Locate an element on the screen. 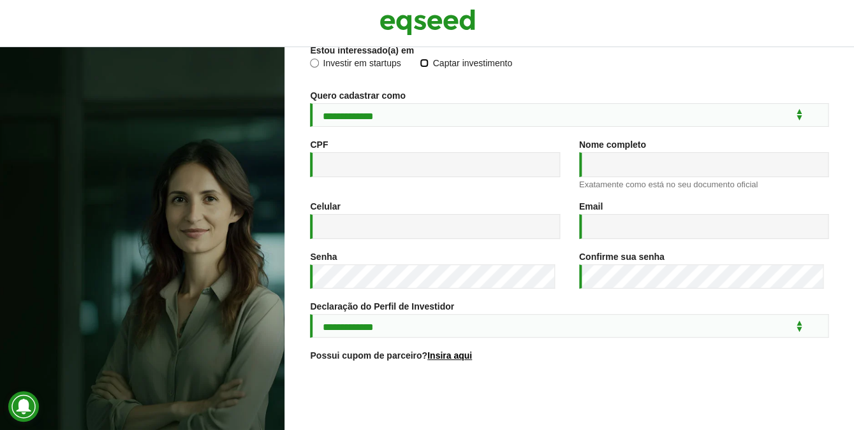  label: Email is located at coordinates (590, 207).